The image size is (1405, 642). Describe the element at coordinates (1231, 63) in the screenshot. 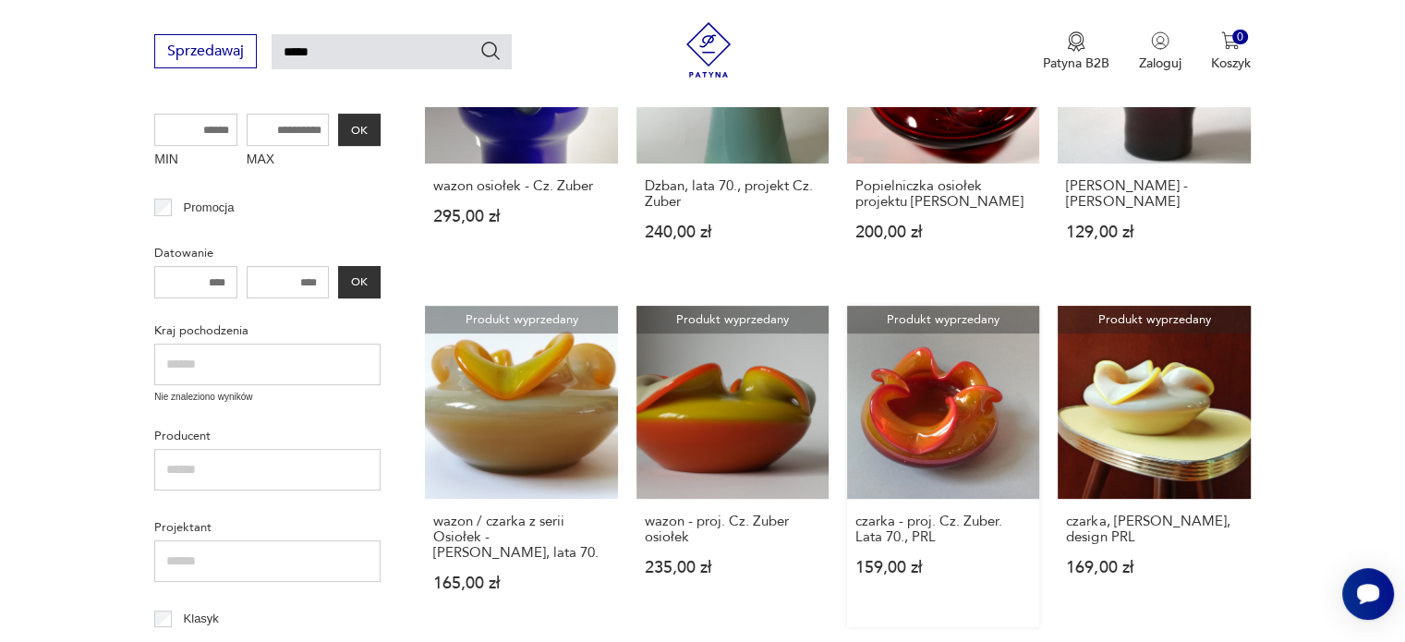

I see `p: Koszyk` at that location.